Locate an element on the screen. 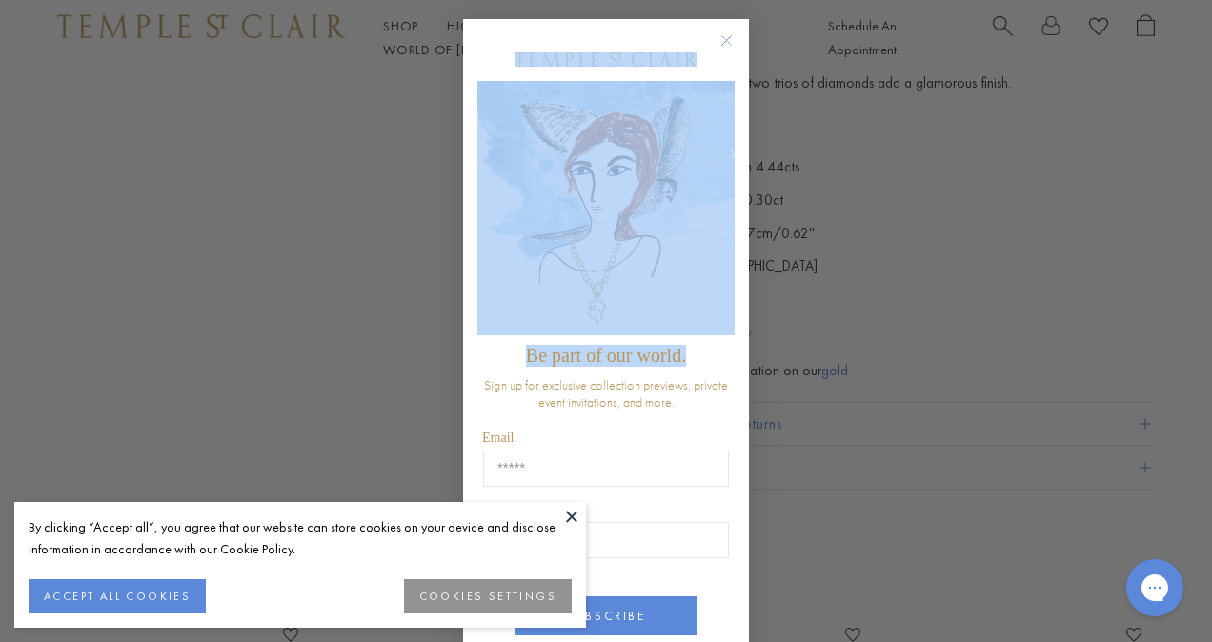  div: By clicking “Accept all”, you agree that our website can store cookies on your device and disclos... is located at coordinates (300, 538).